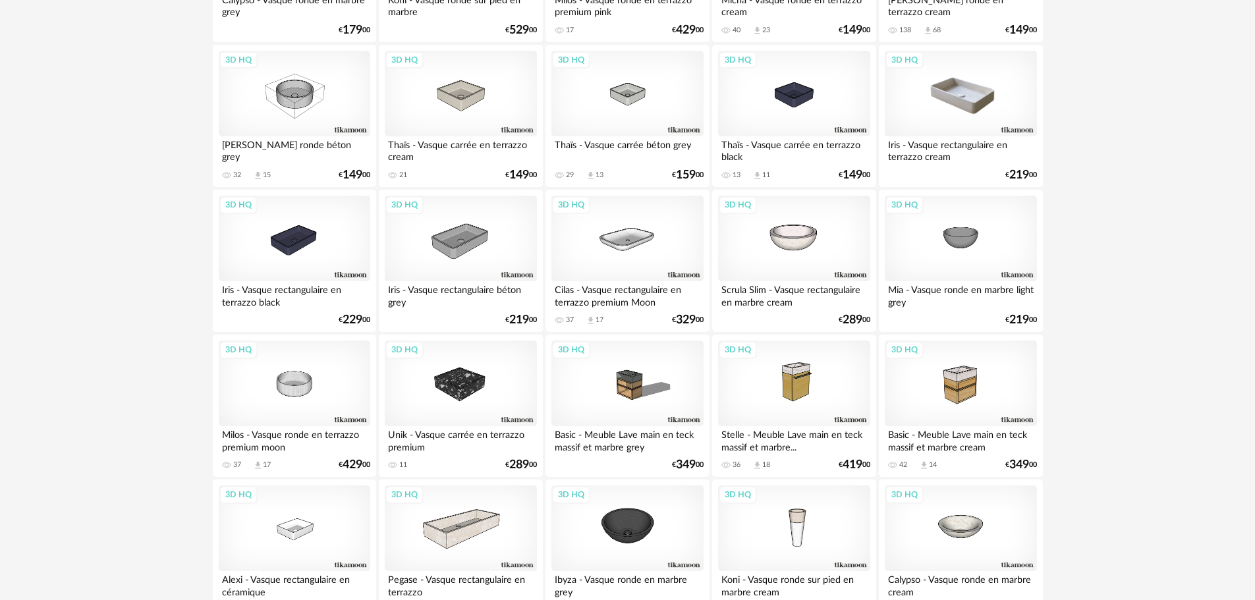 The width and height of the screenshot is (1255, 600). Describe the element at coordinates (294, 406) in the screenshot. I see `a: 3D HQ Milos - Vasque ronde en terrazzo premium moon 37 Download icon 17 €42900` at that location.